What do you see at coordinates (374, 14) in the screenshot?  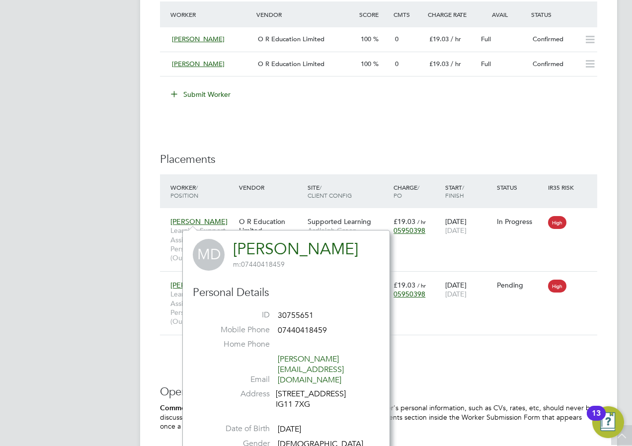 I see `div: Score` at bounding box center [374, 14].